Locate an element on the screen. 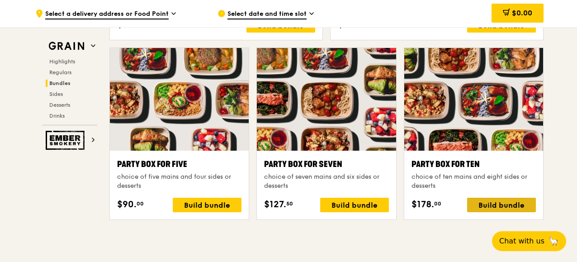  span: Sides is located at coordinates (56, 94).